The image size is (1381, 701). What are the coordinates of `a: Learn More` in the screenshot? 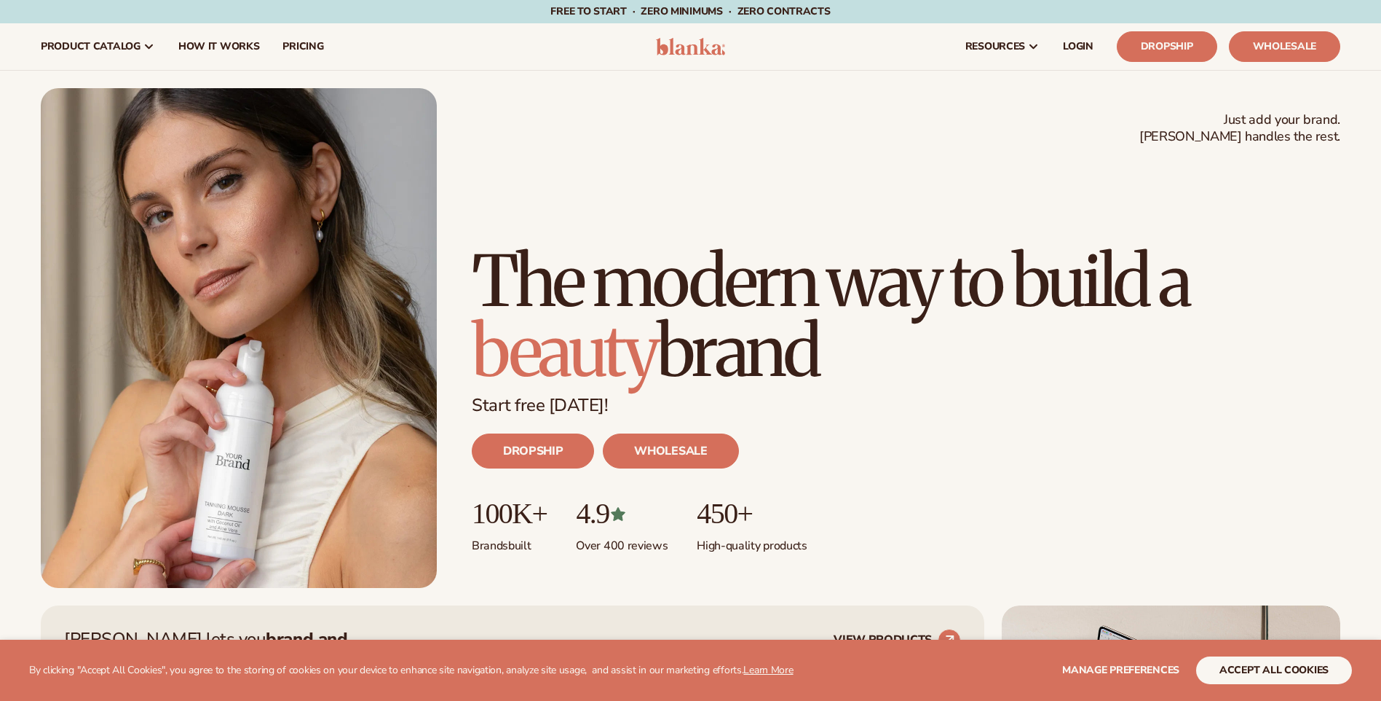 It's located at (768, 669).